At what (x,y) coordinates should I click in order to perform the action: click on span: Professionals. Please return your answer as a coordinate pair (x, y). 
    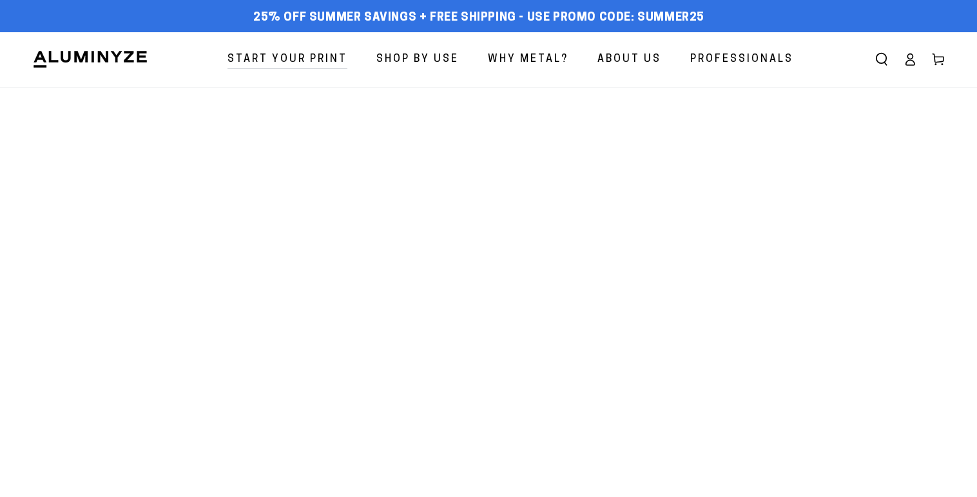
    Looking at the image, I should click on (742, 59).